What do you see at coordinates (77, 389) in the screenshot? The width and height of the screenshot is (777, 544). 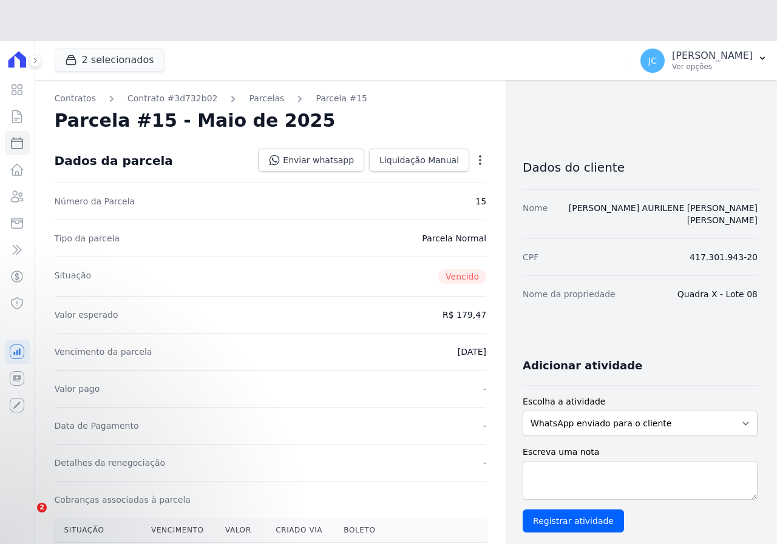 I see `dt: Valor pago` at bounding box center [77, 389].